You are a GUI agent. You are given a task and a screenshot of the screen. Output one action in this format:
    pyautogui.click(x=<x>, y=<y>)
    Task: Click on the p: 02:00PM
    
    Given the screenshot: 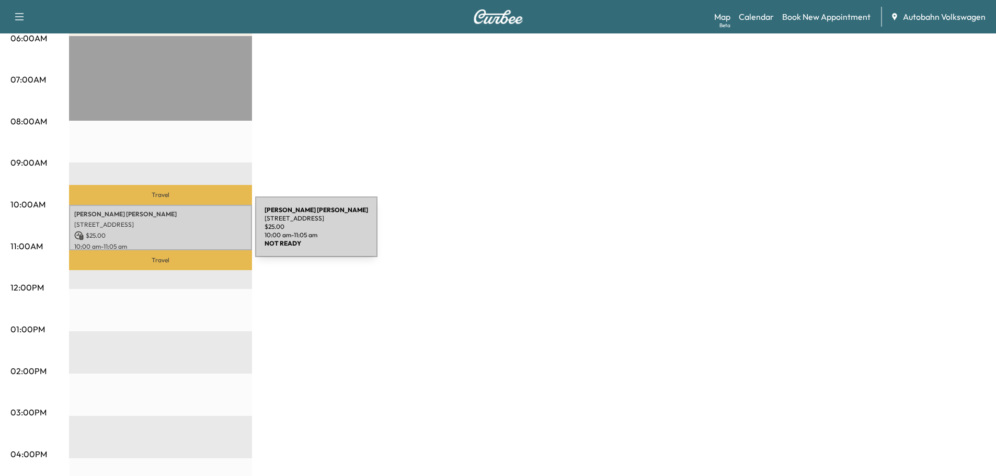 What is the action you would take?
    pyautogui.click(x=28, y=371)
    